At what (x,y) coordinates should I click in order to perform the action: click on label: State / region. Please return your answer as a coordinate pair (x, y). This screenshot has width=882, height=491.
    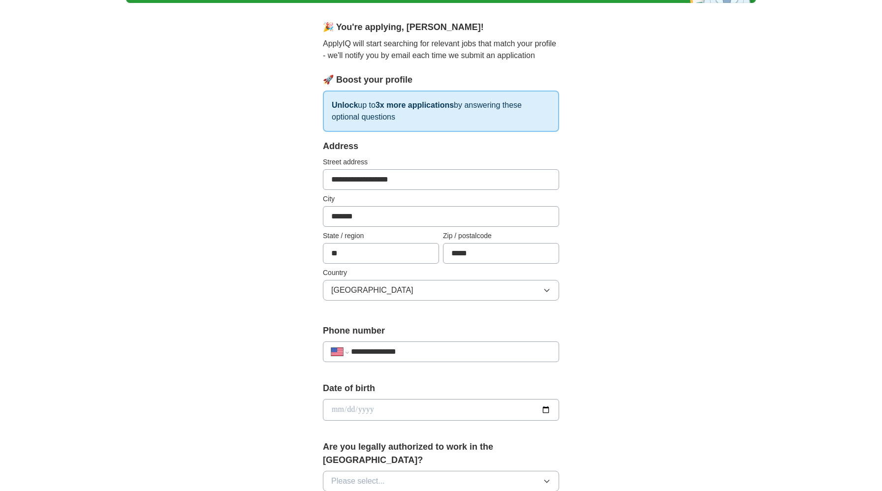
    Looking at the image, I should click on (381, 236).